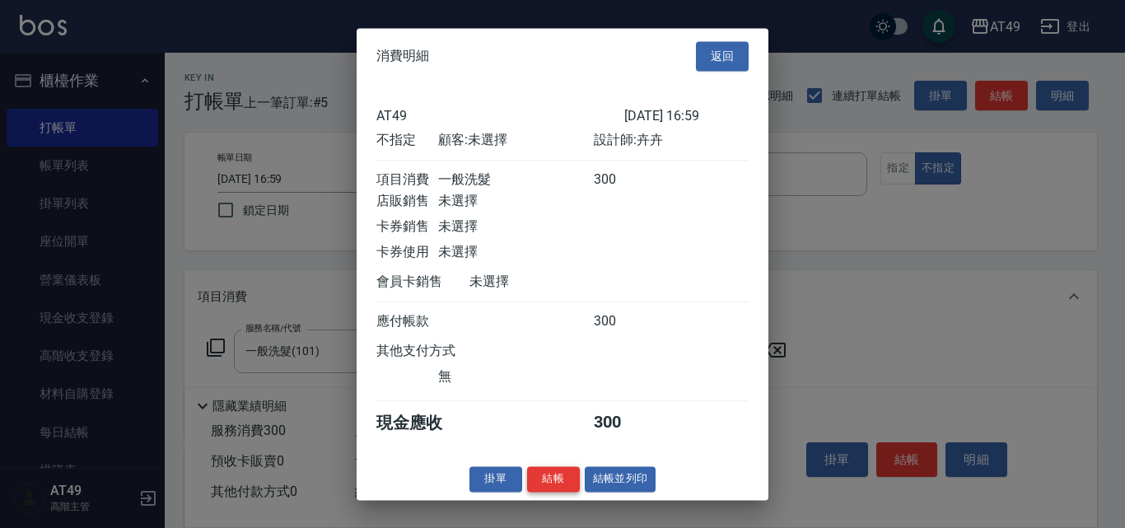 This screenshot has height=528, width=1125. I want to click on button: 結帳並列印, so click(620, 479).